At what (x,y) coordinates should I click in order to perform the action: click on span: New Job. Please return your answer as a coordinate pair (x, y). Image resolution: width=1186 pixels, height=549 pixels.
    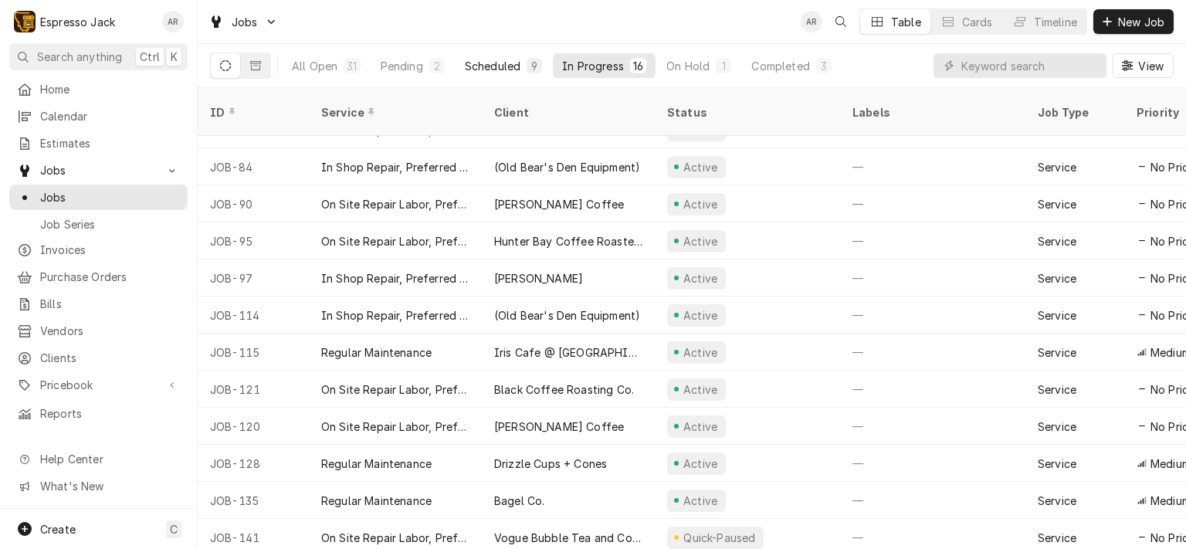
    Looking at the image, I should click on (1141, 22).